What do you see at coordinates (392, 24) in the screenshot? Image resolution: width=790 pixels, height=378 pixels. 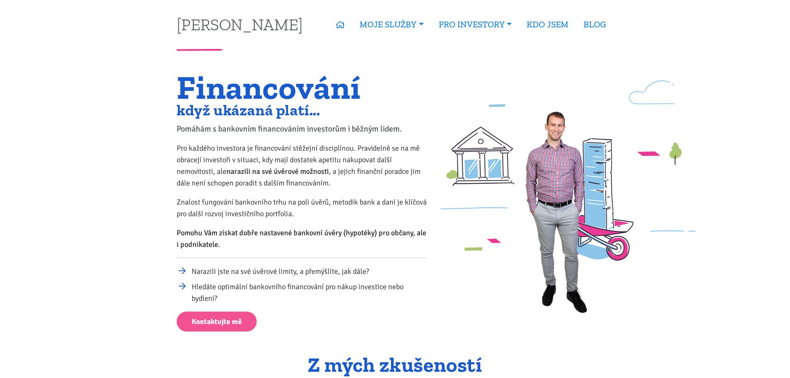 I see `a: MOJE SLUŽBY` at bounding box center [392, 24].